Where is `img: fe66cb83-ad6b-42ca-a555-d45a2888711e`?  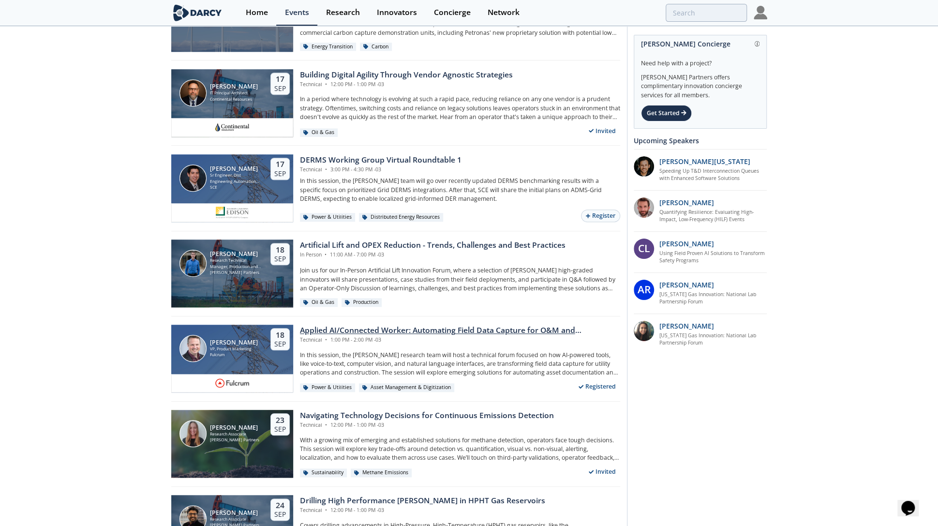
img: fe66cb83-ad6b-42ca-a555-d45a2888711e is located at coordinates (232, 383).